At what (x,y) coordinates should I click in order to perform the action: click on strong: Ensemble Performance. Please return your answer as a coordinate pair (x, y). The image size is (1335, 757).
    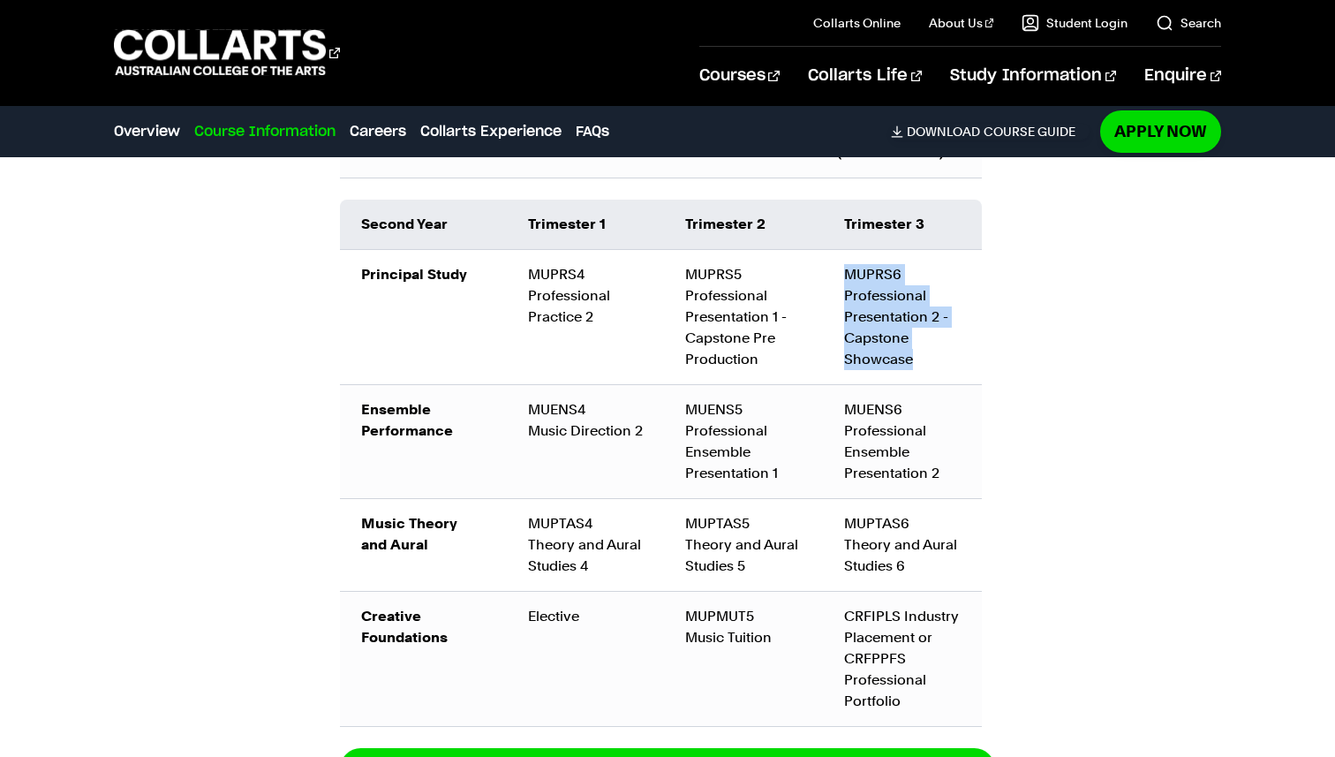
    Looking at the image, I should click on (407, 419).